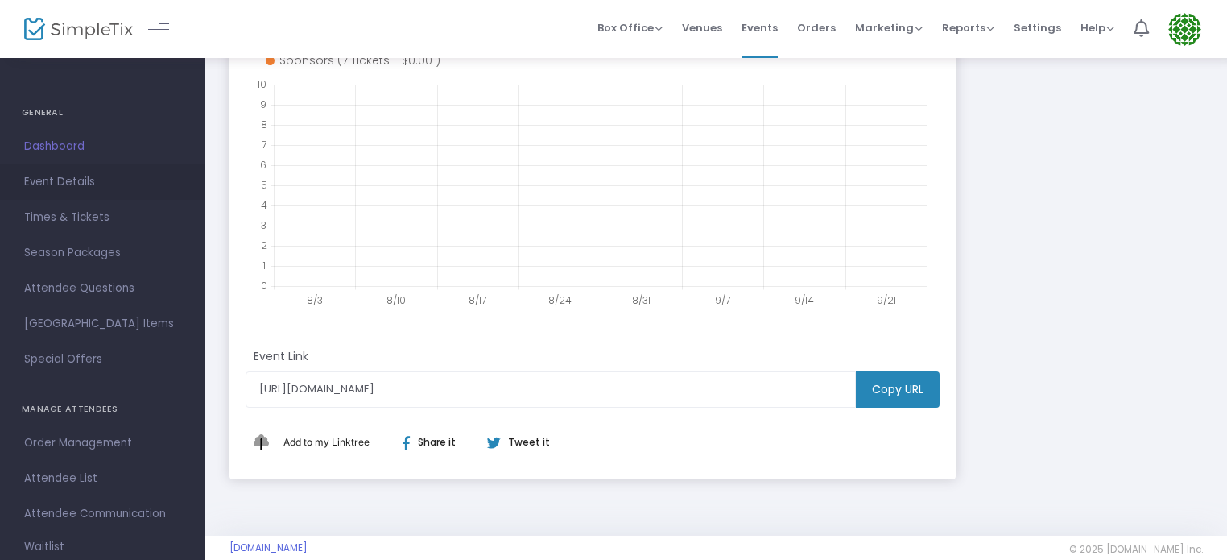  I want to click on text: 6, so click(263, 164).